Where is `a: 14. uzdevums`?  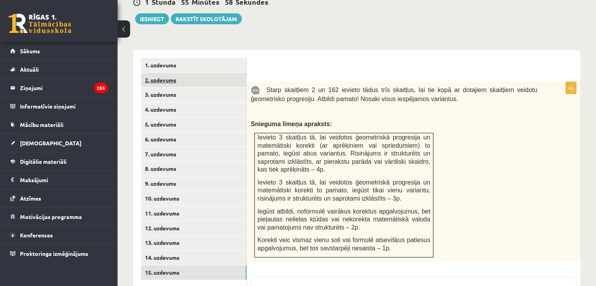 a: 14. uzdevums is located at coordinates (194, 258).